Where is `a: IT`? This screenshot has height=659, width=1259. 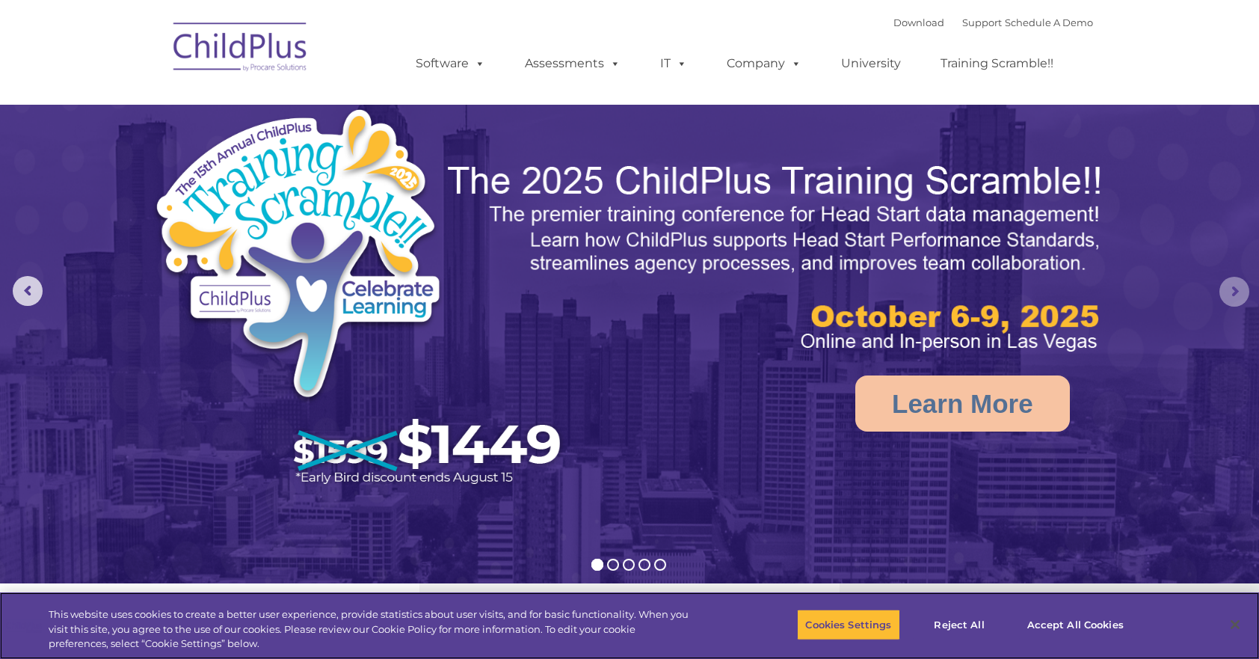
a: IT is located at coordinates (674, 64).